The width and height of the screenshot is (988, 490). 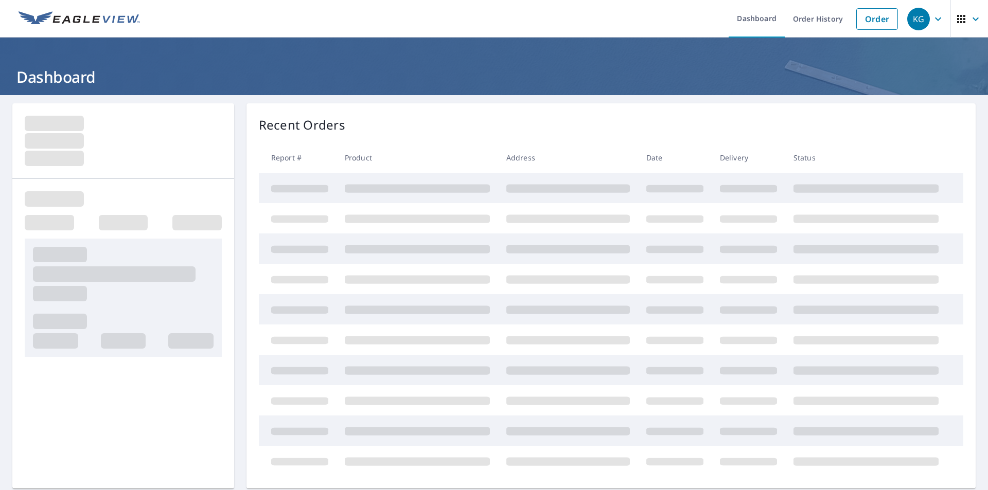 What do you see at coordinates (302, 125) in the screenshot?
I see `p: Recent Orders` at bounding box center [302, 125].